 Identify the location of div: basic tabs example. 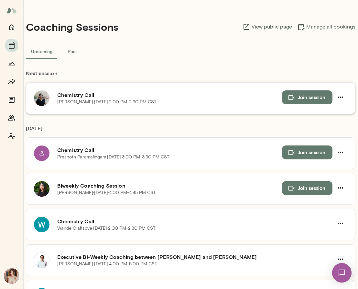
(191, 51).